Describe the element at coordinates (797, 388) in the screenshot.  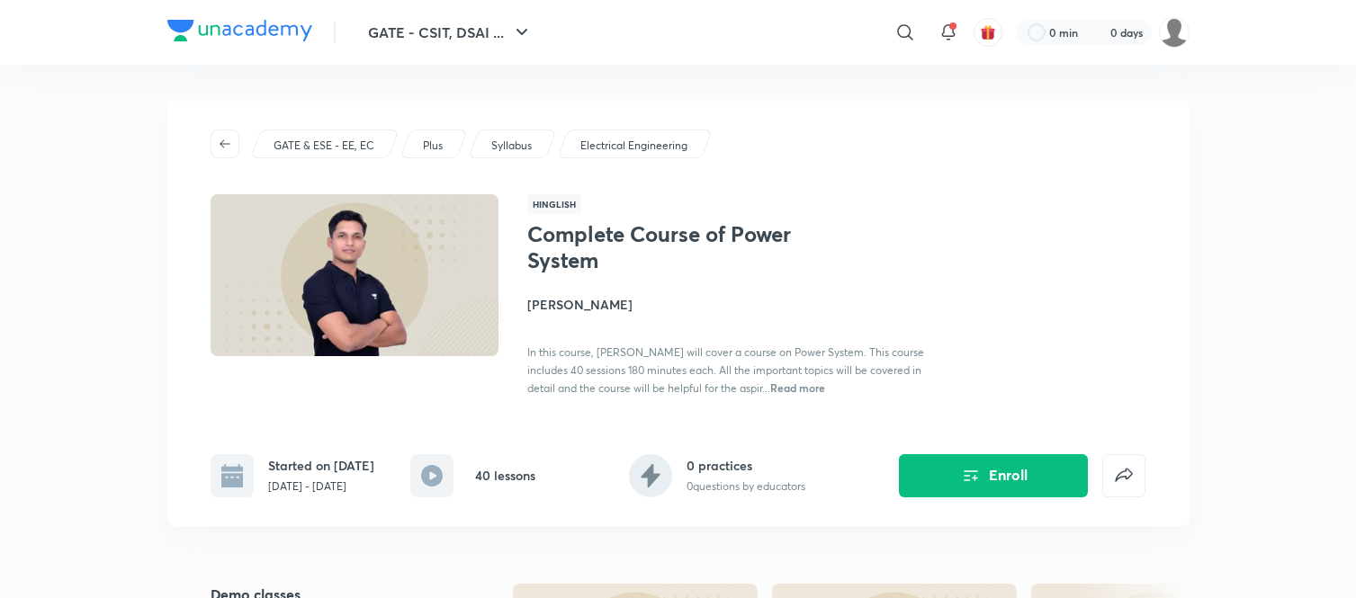
I see `span: Read more` at that location.